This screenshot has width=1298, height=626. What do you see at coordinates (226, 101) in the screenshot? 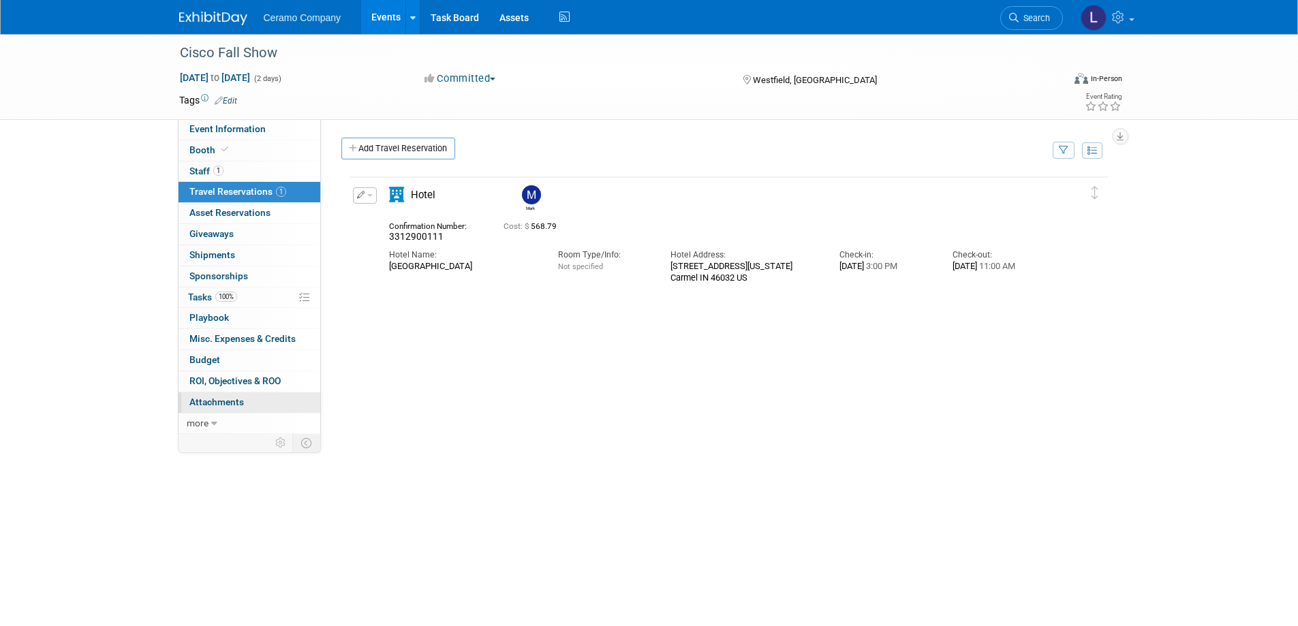
I see `a: Edit` at bounding box center [226, 101].